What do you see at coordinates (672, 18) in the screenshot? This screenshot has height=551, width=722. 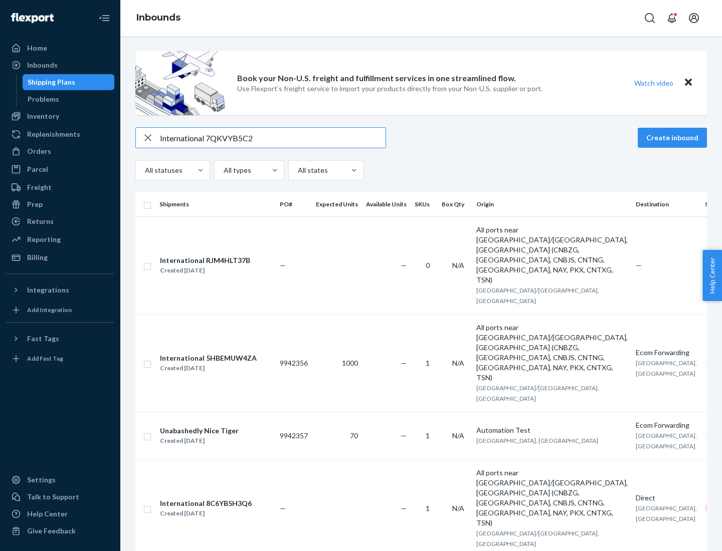 I see `button: Open notifications` at bounding box center [672, 18].